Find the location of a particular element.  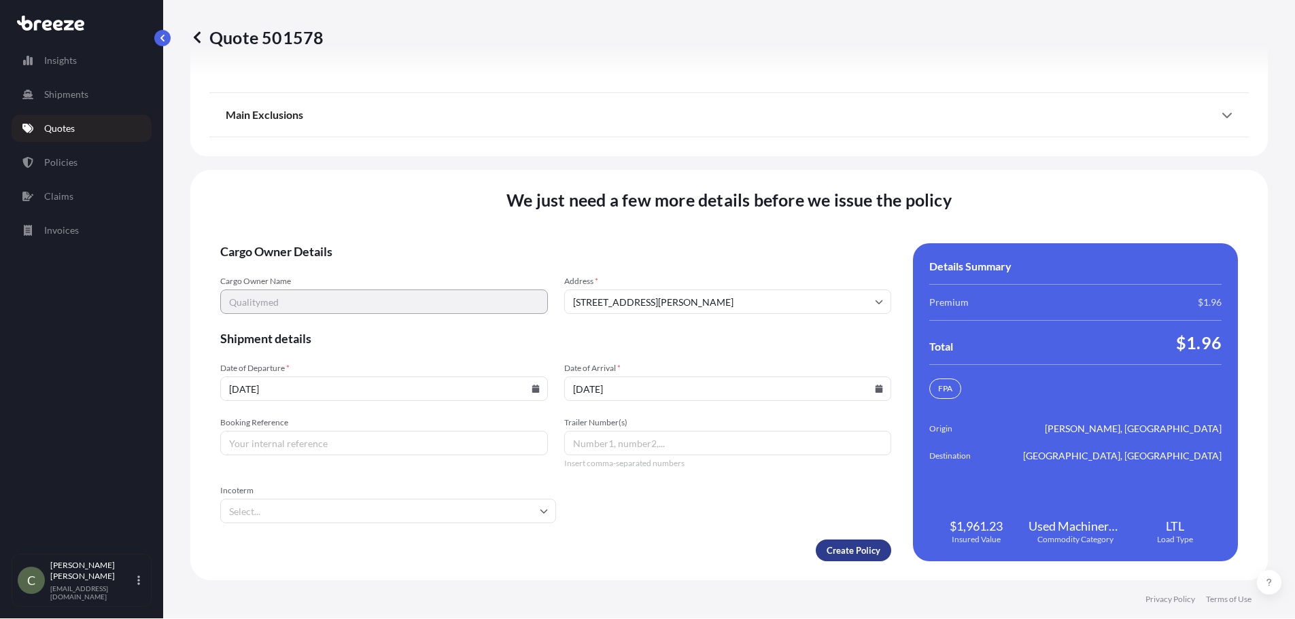

a: Quotes is located at coordinates (82, 129).